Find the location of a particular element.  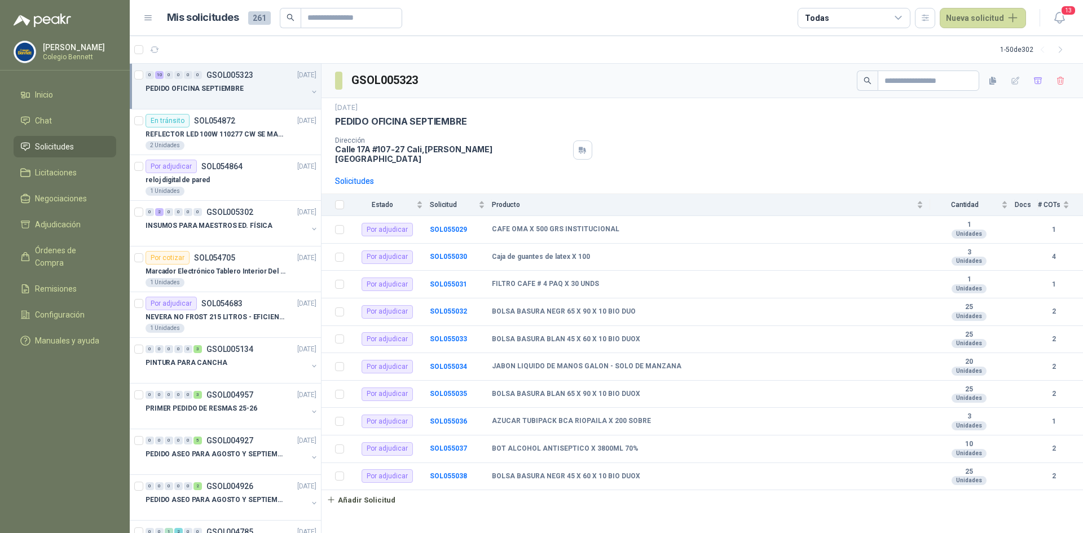

p: reloj digital de pared is located at coordinates (178, 180).